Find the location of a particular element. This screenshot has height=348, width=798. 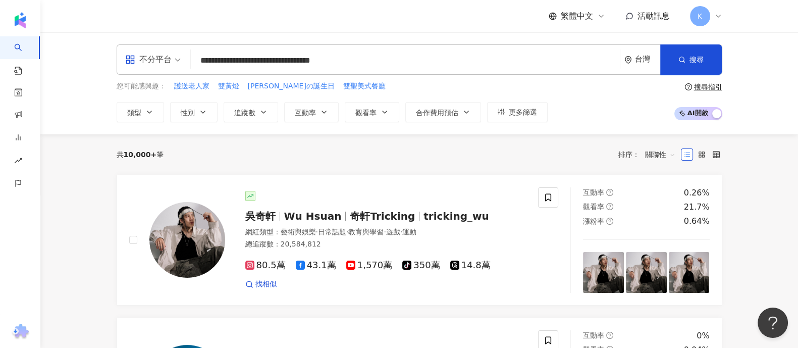

span: 追蹤數 is located at coordinates (245, 113).